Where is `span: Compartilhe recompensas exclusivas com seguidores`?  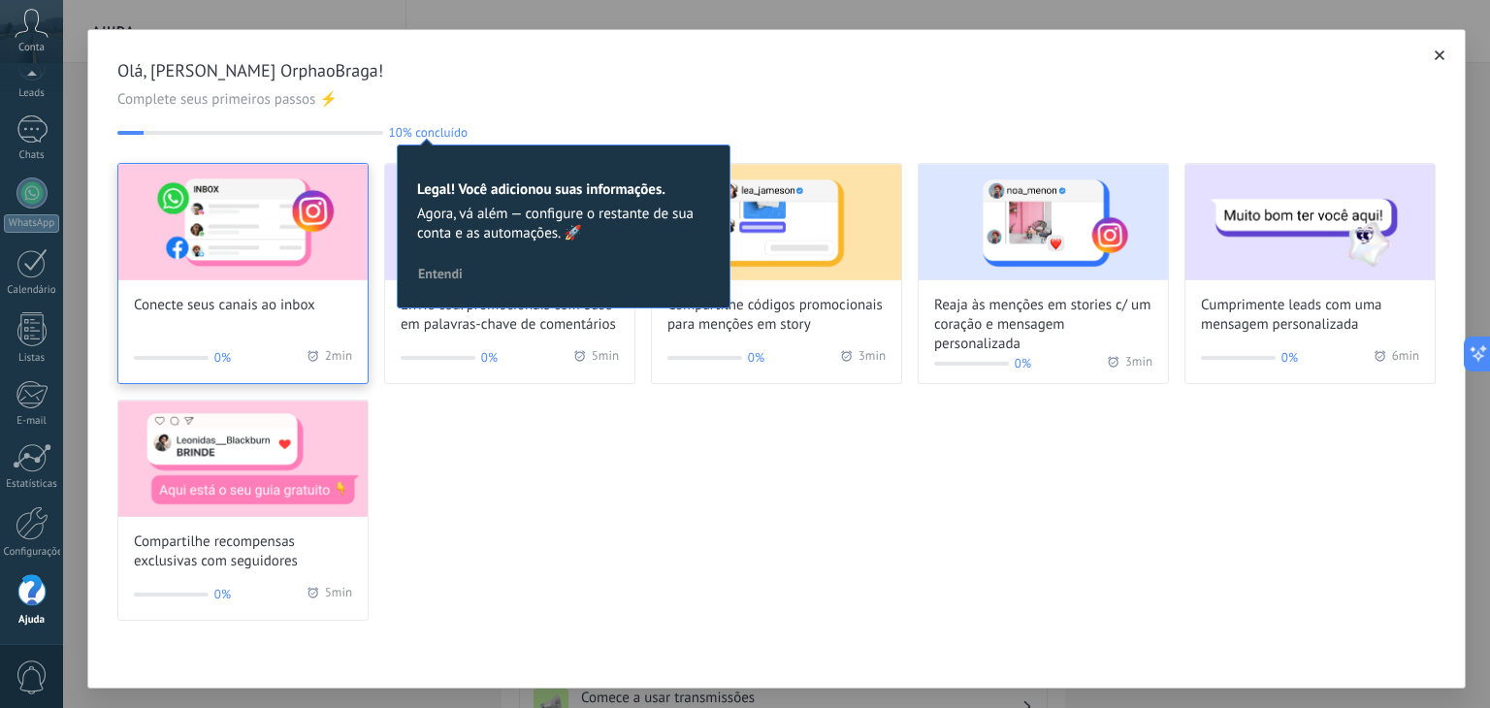
span: Compartilhe recompensas exclusivas com seguidores is located at coordinates (243, 552).